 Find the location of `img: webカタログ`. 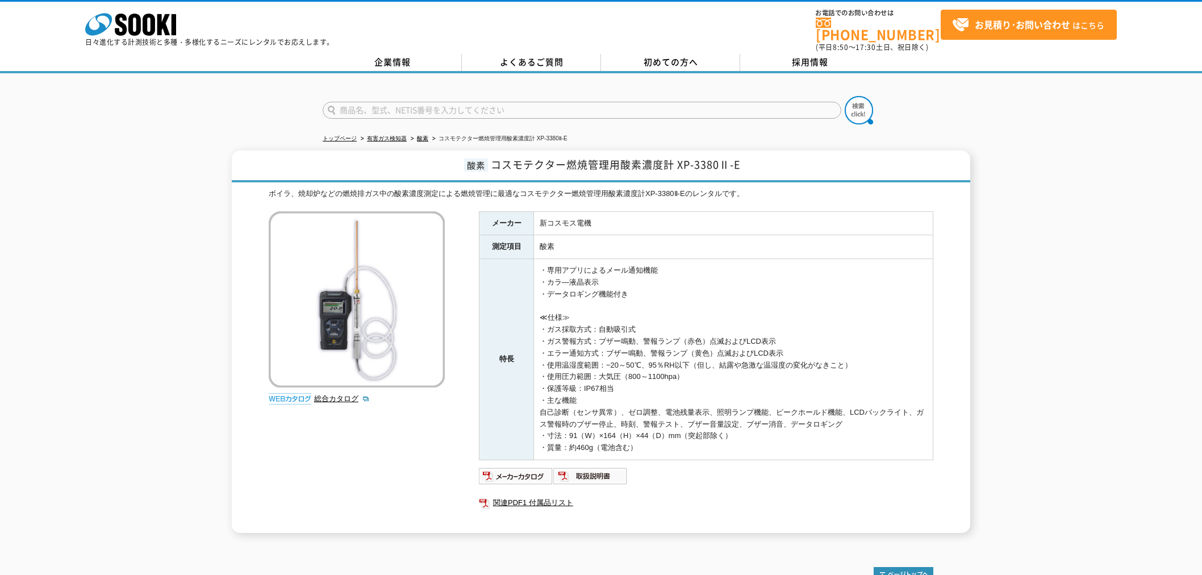

img: webカタログ is located at coordinates (290, 399).